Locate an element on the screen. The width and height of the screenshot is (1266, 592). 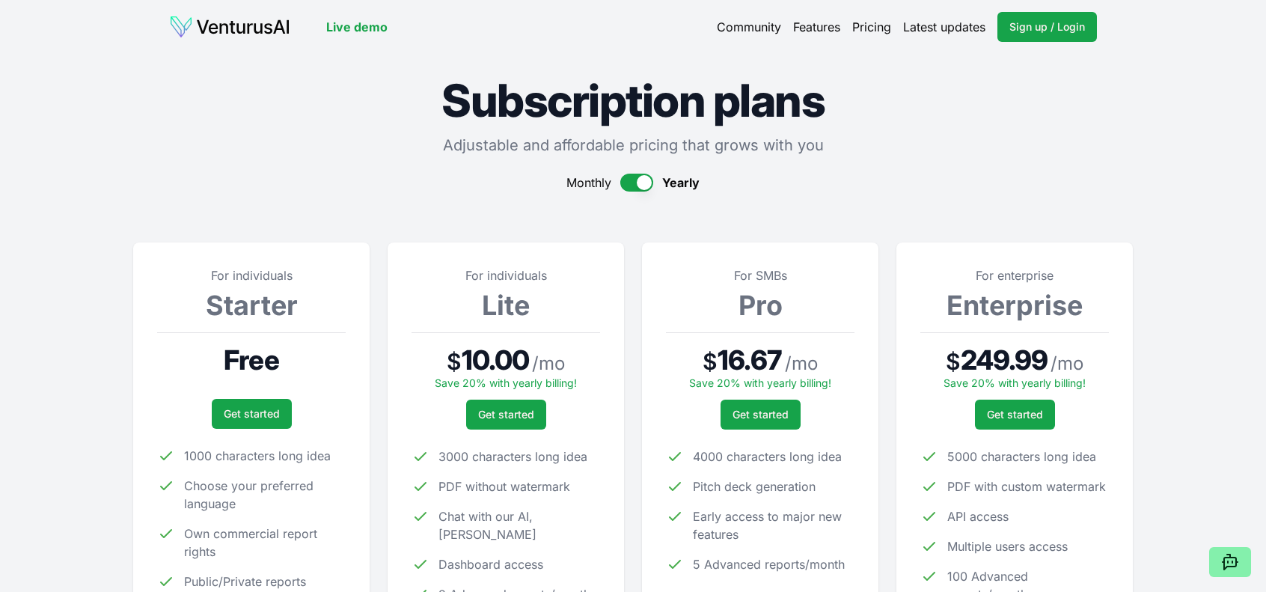
span: Free is located at coordinates (251, 360).